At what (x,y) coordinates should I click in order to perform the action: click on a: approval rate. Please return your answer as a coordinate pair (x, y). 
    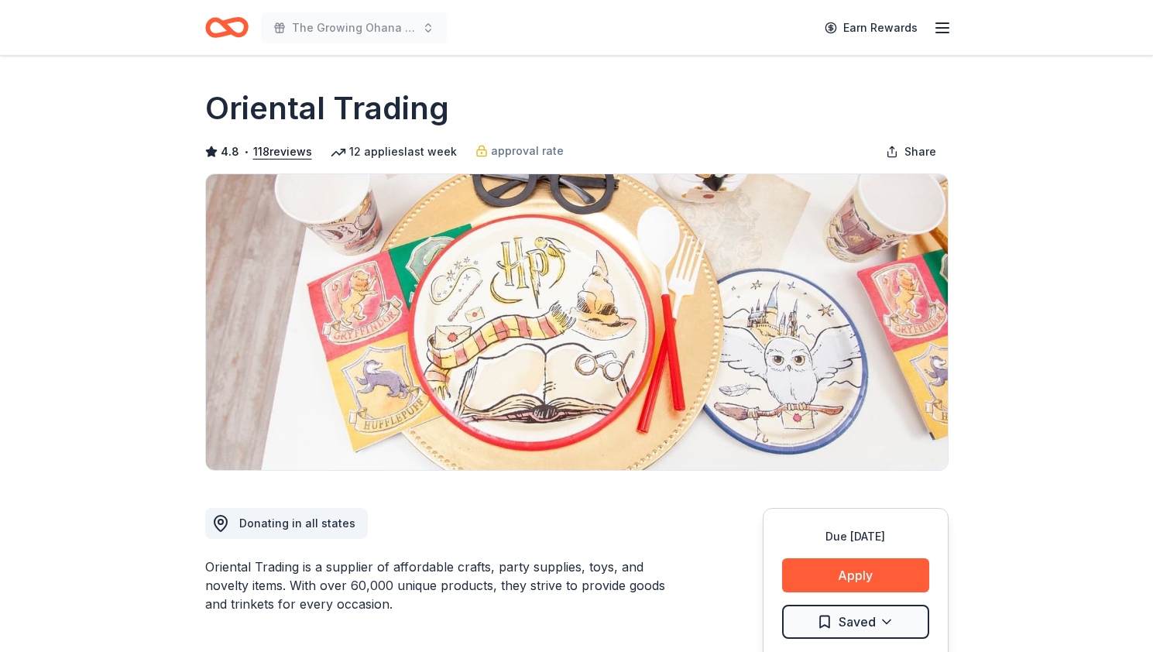
    Looking at the image, I should click on (520, 151).